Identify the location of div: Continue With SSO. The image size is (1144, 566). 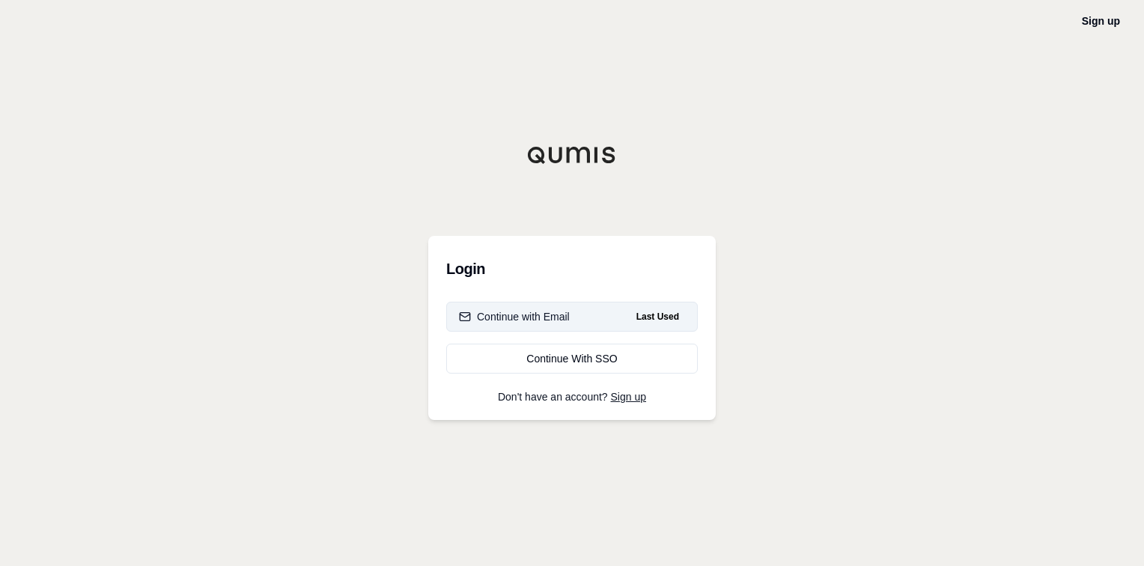
(572, 359).